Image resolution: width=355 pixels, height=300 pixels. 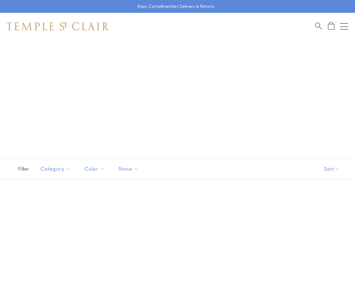 I want to click on a: Open Shopping Bag, so click(x=331, y=26).